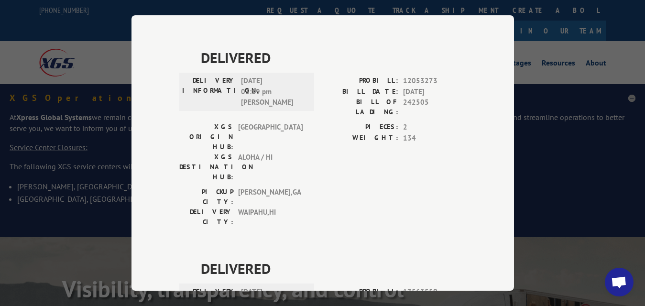  I want to click on label: XGS ORIGIN HUB:, so click(206, 137).